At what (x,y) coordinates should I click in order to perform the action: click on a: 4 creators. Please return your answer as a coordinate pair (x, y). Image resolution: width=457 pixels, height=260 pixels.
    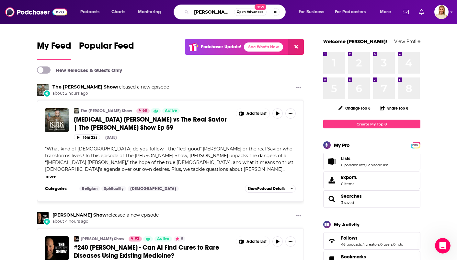
    Looking at the image, I should click on (371, 244).